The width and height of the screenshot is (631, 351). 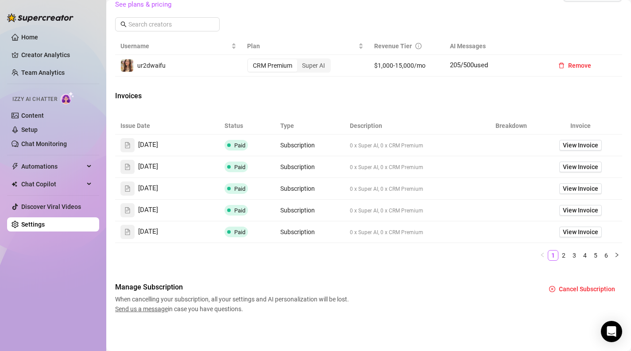 What do you see at coordinates (151, 66) in the screenshot?
I see `span: ur2dwaifu` at bounding box center [151, 66].